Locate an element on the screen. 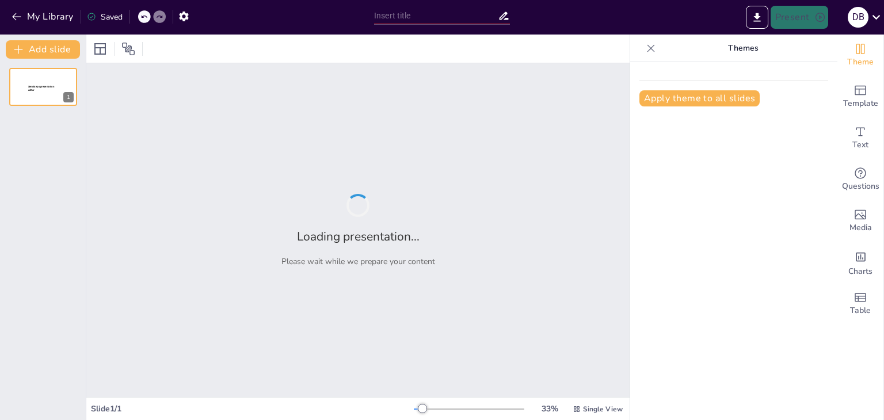 This screenshot has width=884, height=420. div: D B is located at coordinates (858, 17).